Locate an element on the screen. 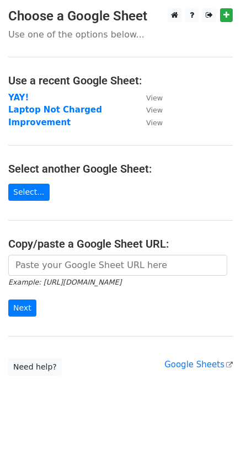  strong: Laptop Not Charged is located at coordinates (55, 110).